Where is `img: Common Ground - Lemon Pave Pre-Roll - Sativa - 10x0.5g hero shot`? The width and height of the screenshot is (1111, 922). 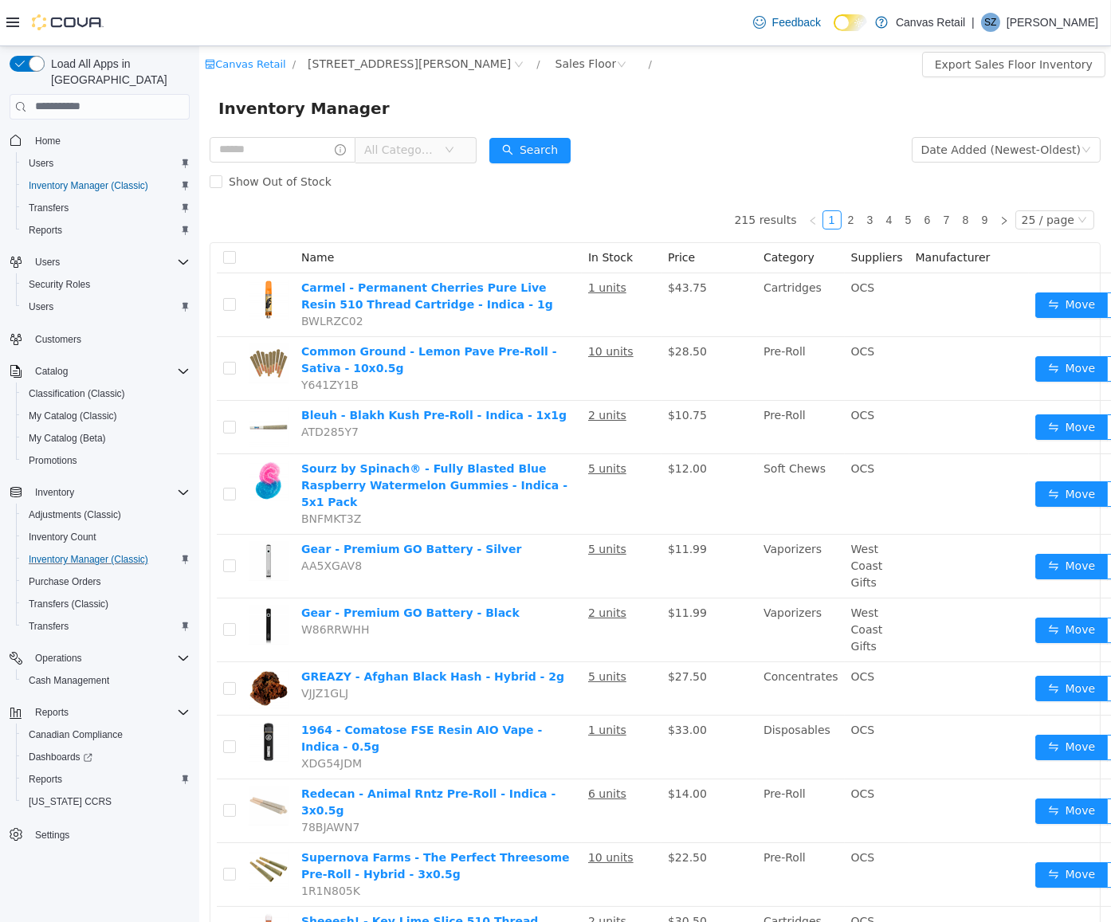 img: Common Ground - Lemon Pave Pre-Roll - Sativa - 10x0.5g hero shot is located at coordinates (69, 317).